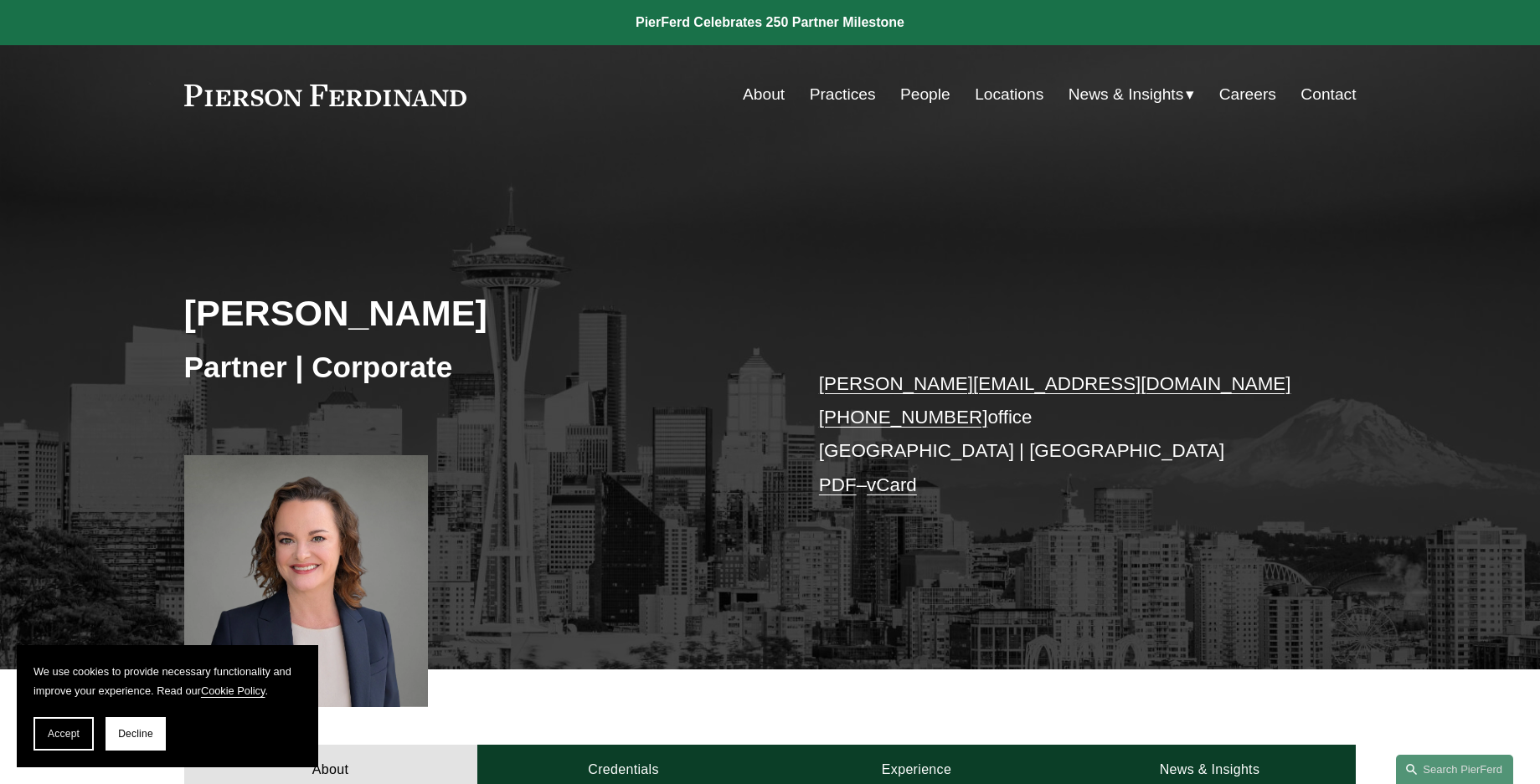  What do you see at coordinates (167, 682) in the screenshot?
I see `p: We use cookies to provide necessary functionality and improve your experience. Read our .` at bounding box center [167, 682].